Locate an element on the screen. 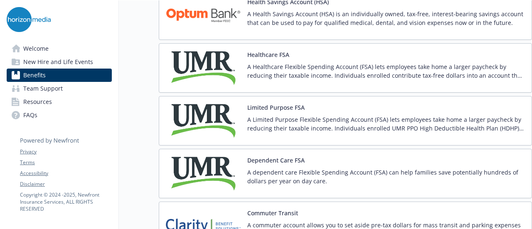  button: Healthcare FSA is located at coordinates (268, 54).